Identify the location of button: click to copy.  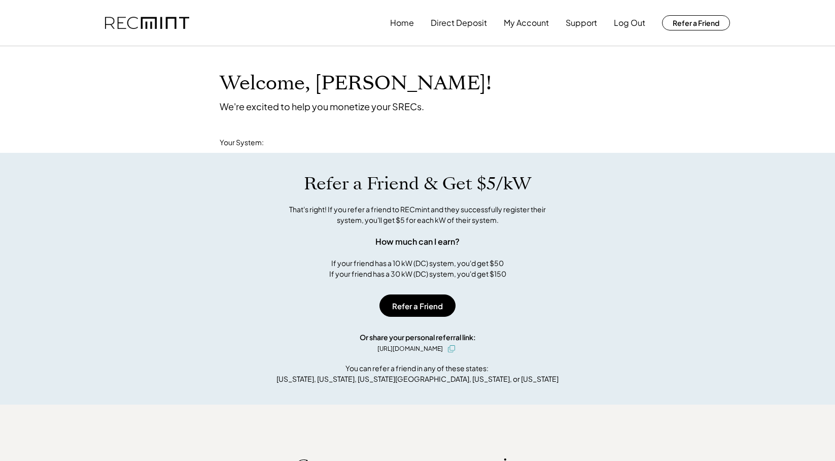
(452, 349).